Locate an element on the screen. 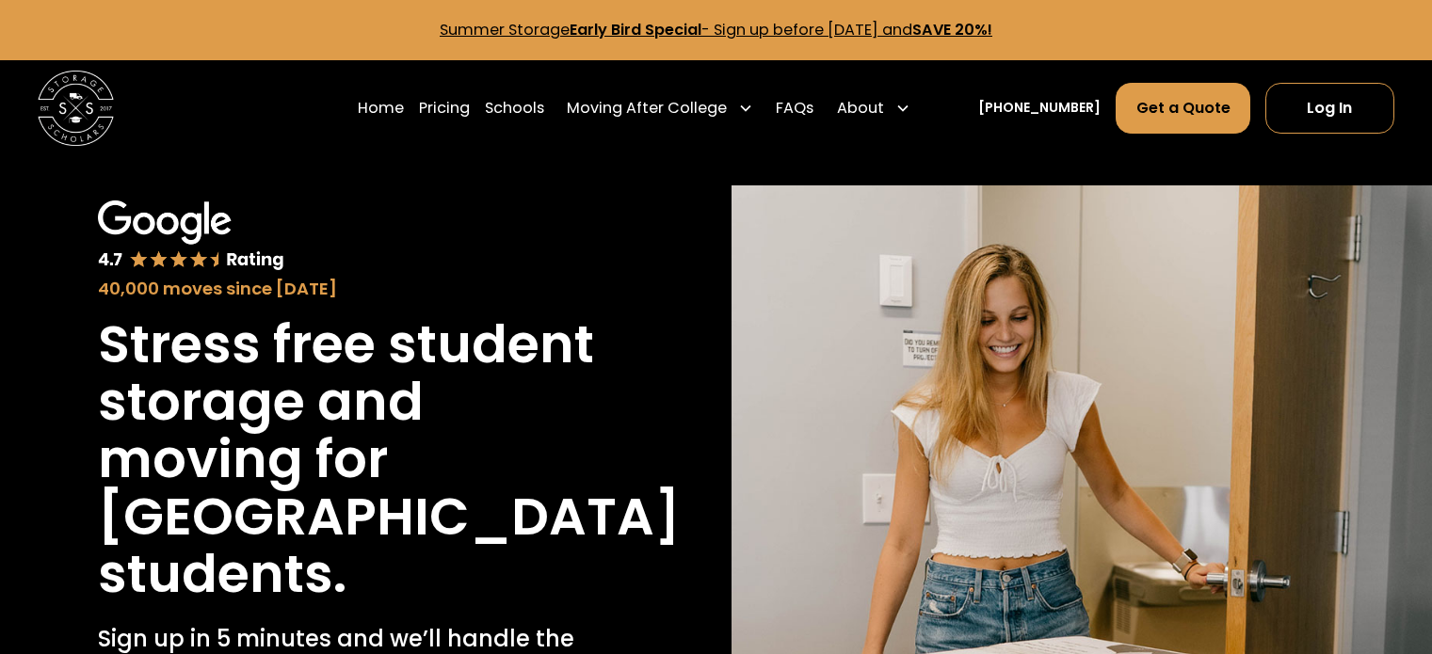 The height and width of the screenshot is (654, 1432). h1: Stress free student storage and moving for is located at coordinates (350, 402).